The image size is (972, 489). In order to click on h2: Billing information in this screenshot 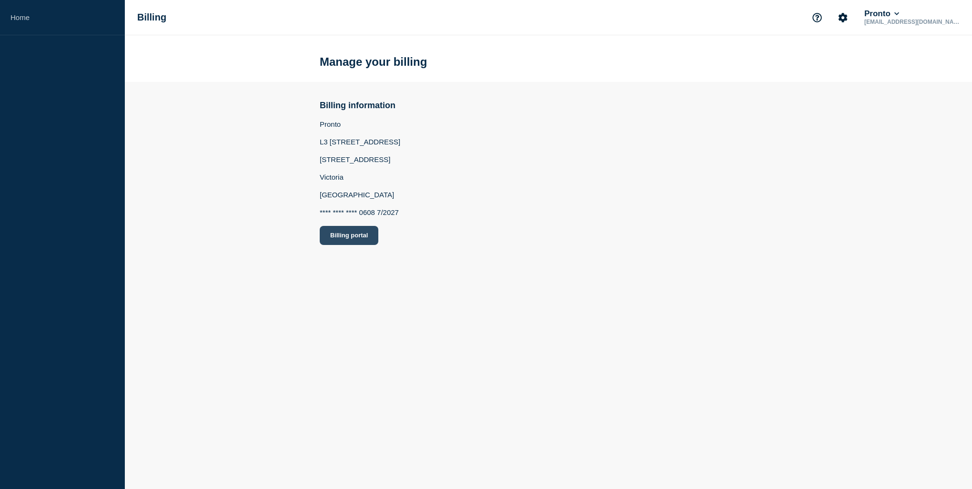, I will do `click(360, 105)`.